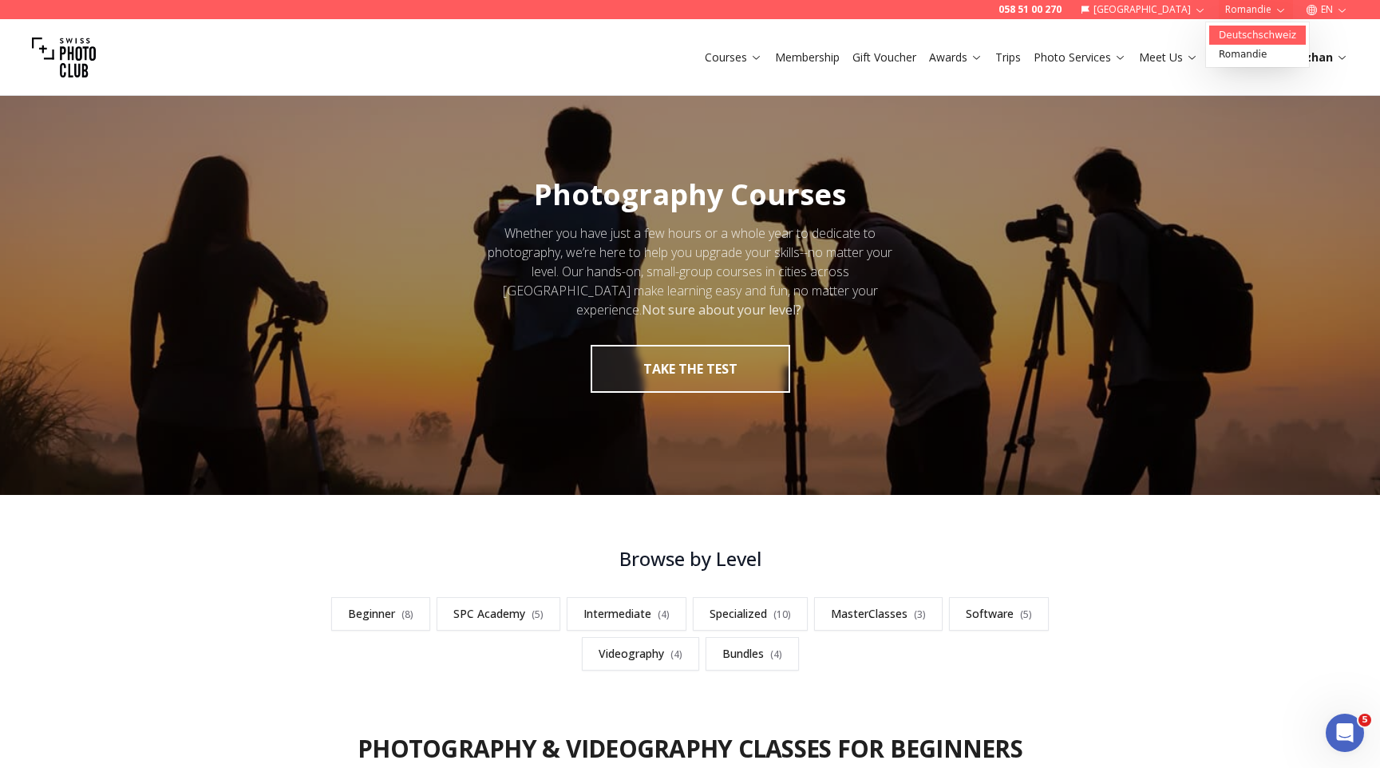 The image size is (1380, 768). Describe the element at coordinates (498, 614) in the screenshot. I see `a: SPC Academy(5)` at that location.